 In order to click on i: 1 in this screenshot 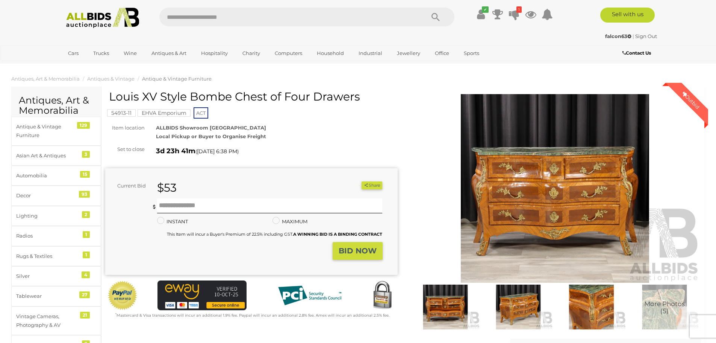, I will do `click(519, 9)`.